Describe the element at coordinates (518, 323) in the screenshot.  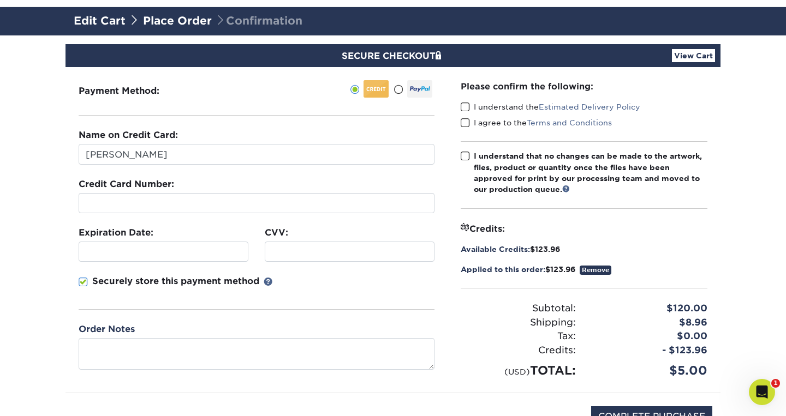
I see `div: Shipping:` at that location.